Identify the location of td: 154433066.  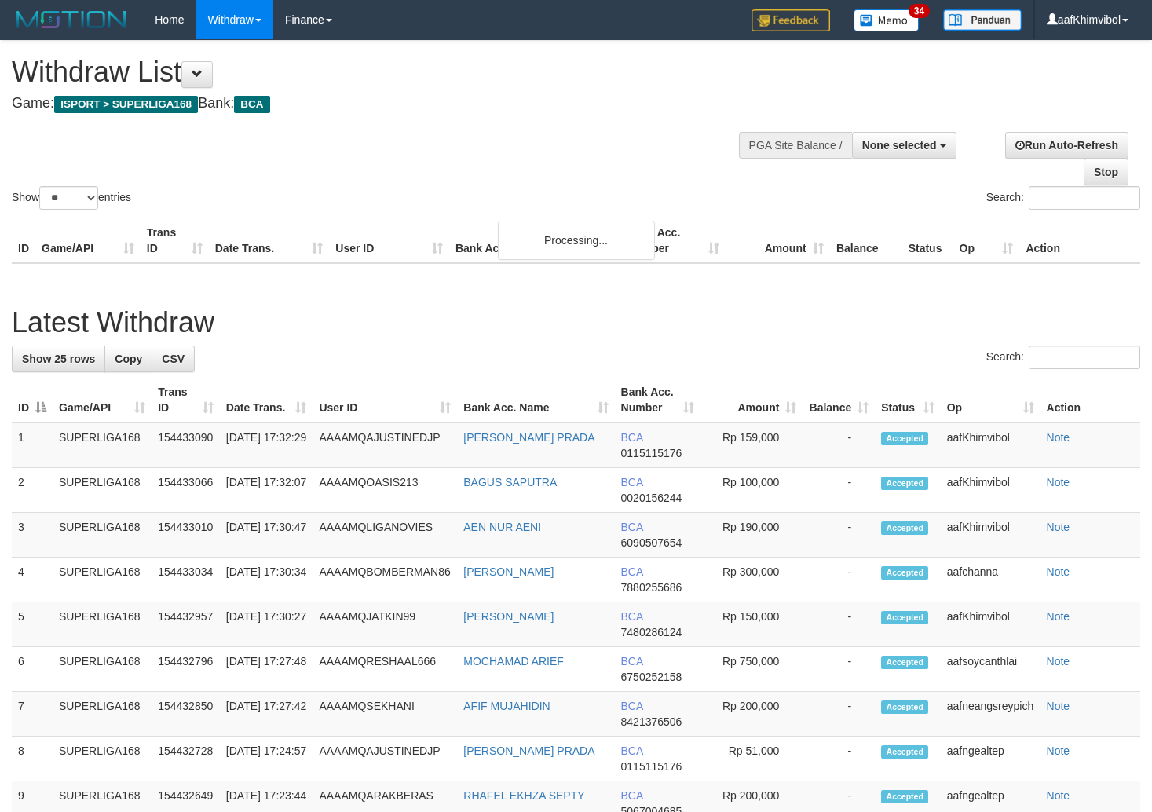
(185, 490).